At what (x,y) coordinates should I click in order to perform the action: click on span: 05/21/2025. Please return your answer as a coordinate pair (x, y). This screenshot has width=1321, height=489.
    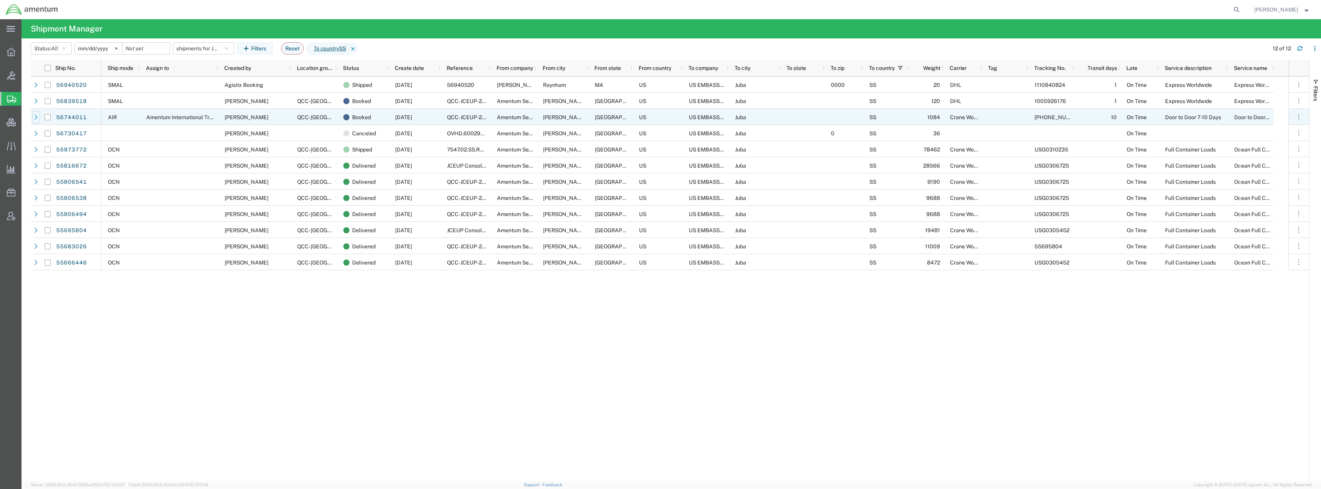
    Looking at the image, I should click on (404, 262).